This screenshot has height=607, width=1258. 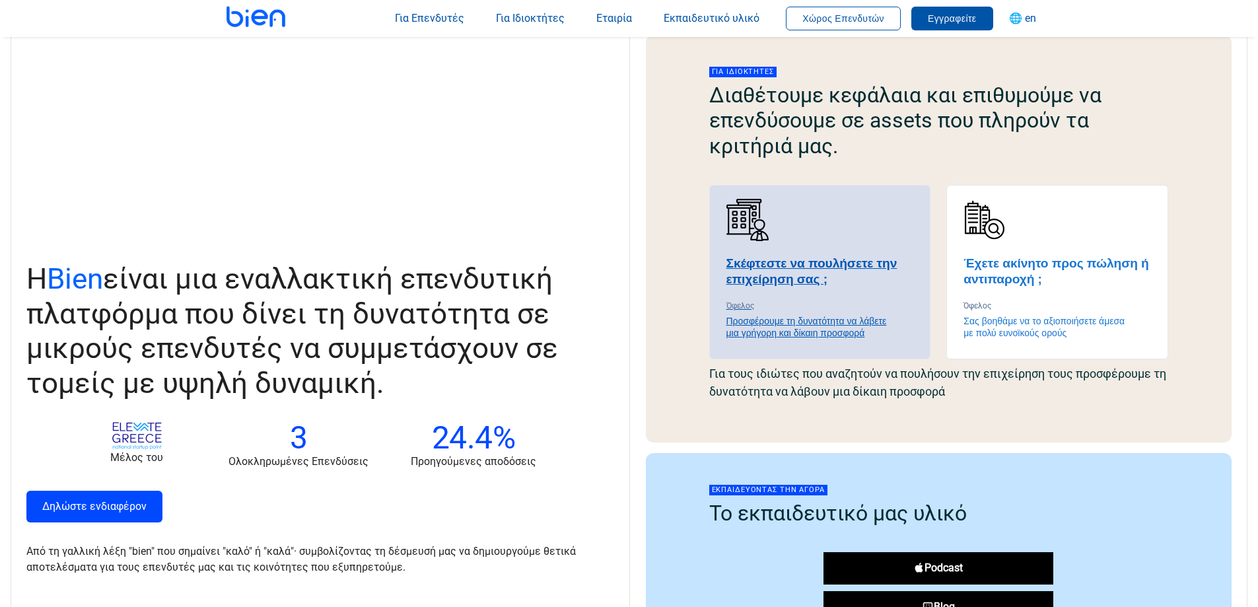 I want to click on p: Μέλος του, so click(x=137, y=458).